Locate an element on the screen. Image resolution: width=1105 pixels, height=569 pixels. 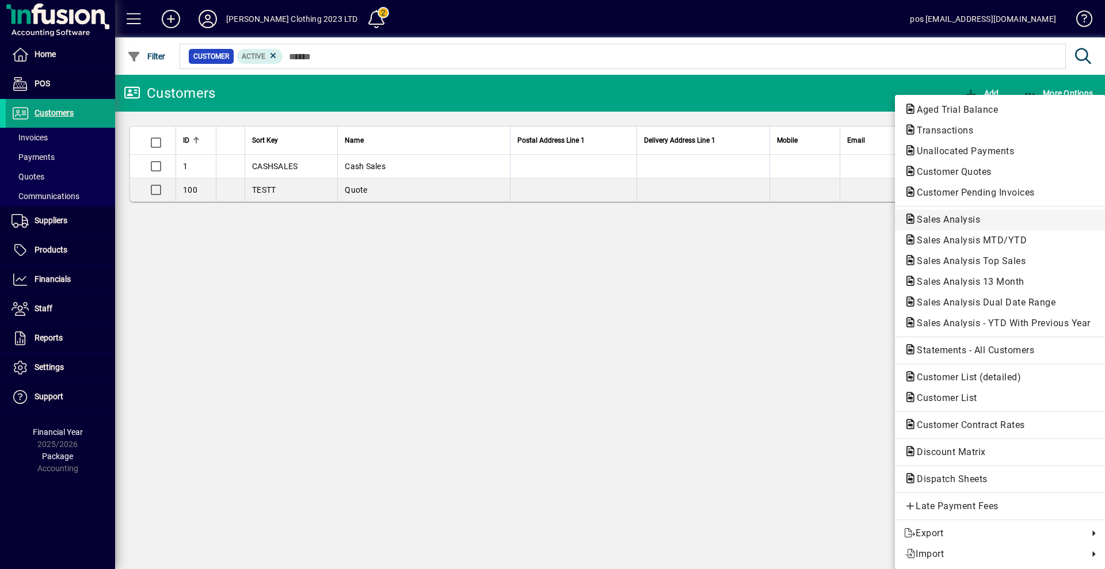
span: Sales Analysis is located at coordinates (945, 219).